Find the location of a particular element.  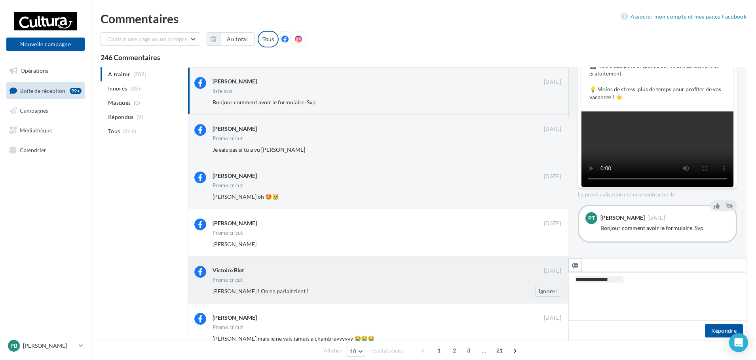

span: PB is located at coordinates (14, 346).